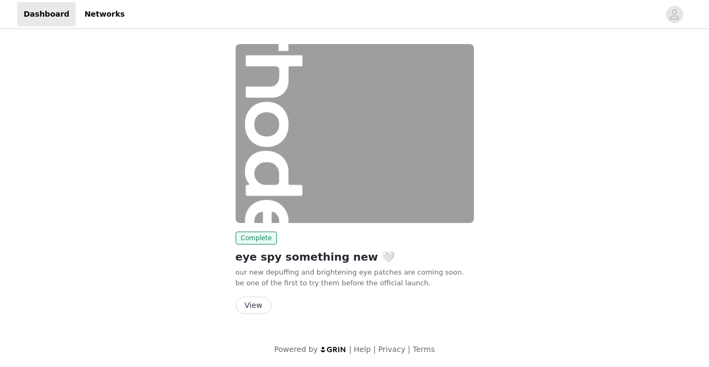 Image resolution: width=709 pixels, height=367 pixels. Describe the element at coordinates (355, 257) in the screenshot. I see `h2: eye spy something new 🤍` at that location.